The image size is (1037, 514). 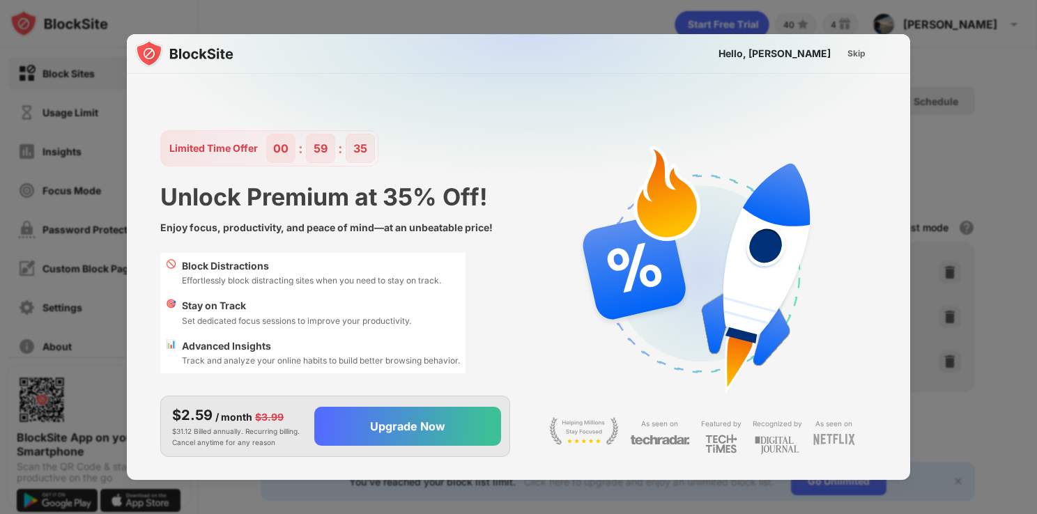 What do you see at coordinates (721, 424) in the screenshot?
I see `div: Featured by` at bounding box center [721, 424].